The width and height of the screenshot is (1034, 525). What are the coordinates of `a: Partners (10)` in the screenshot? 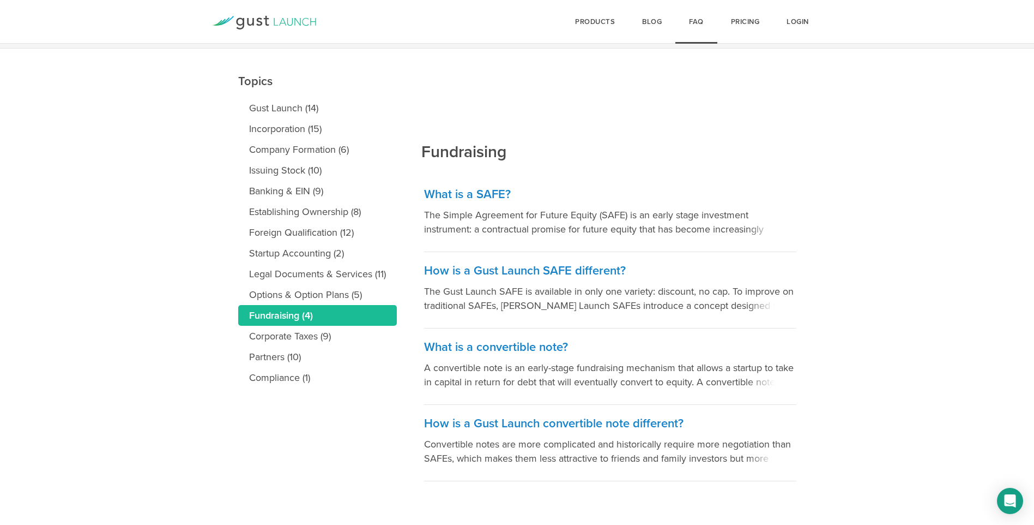 It's located at (317, 357).